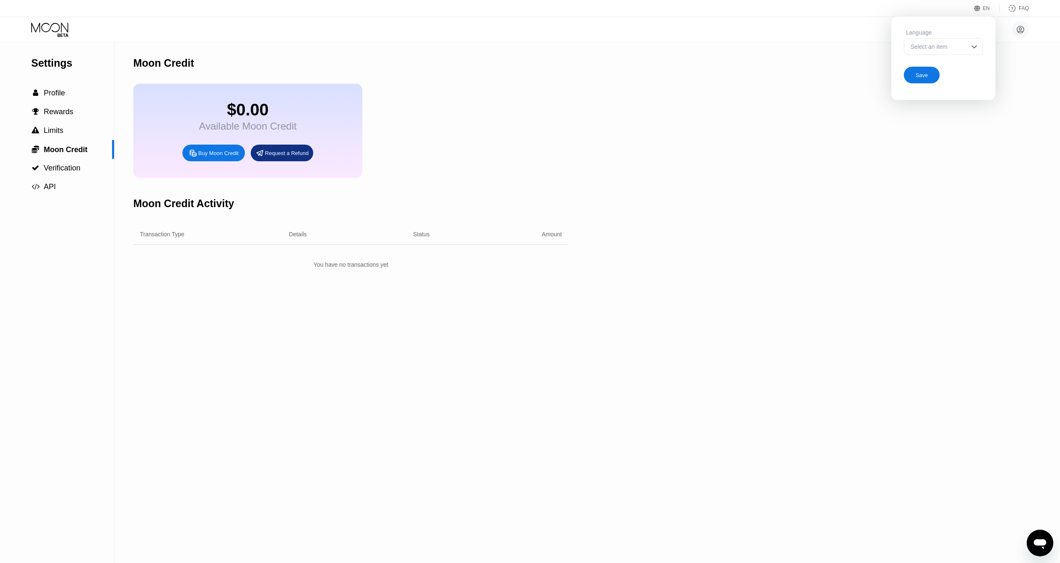 The height and width of the screenshot is (563, 1060). Describe the element at coordinates (65, 150) in the screenshot. I see `span: Moon Credit` at that location.